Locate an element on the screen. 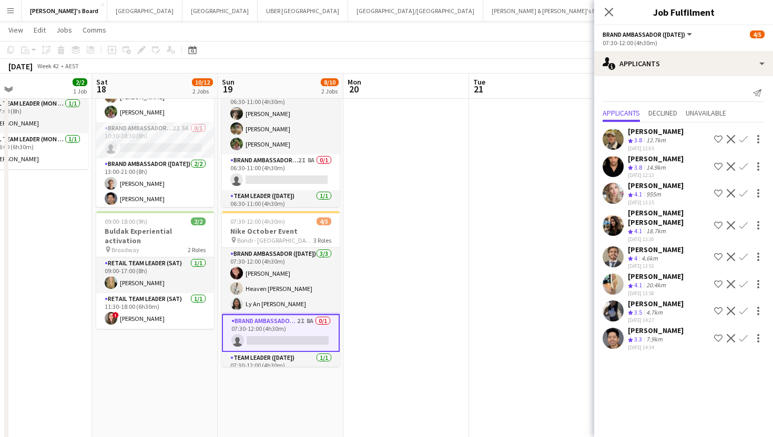 The height and width of the screenshot is (437, 773). span: Week 42 is located at coordinates (48, 66).